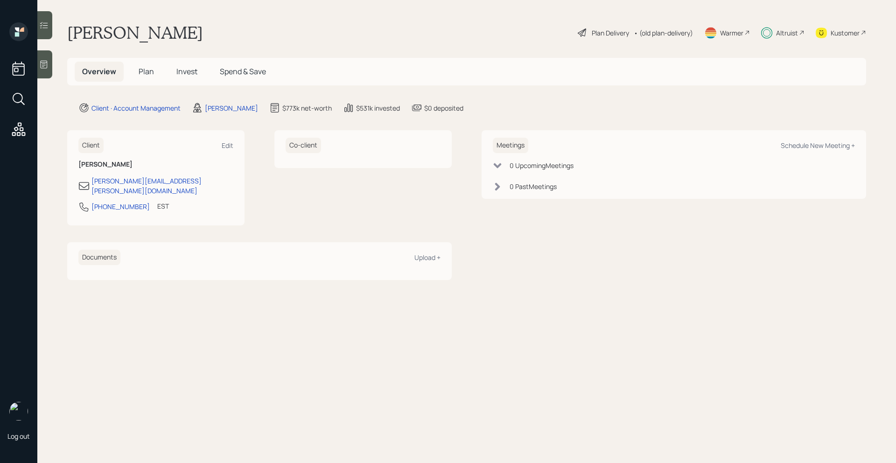 This screenshot has height=463, width=896. I want to click on div: Edit, so click(227, 145).